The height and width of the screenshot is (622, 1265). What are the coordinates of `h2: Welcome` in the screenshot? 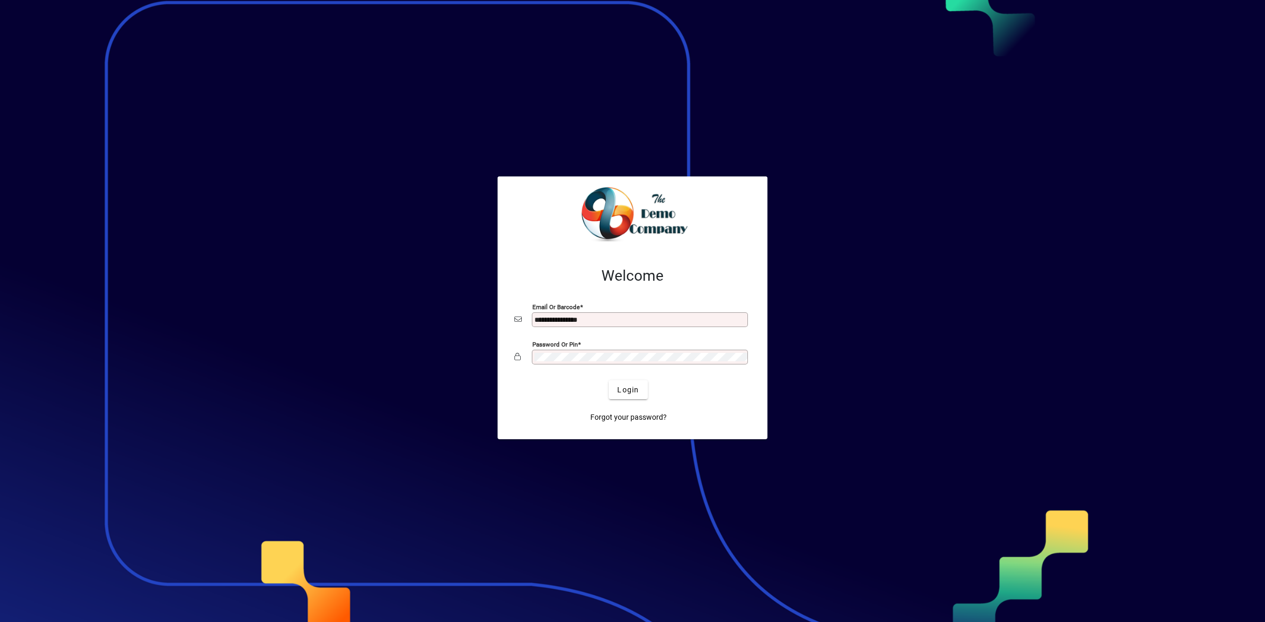 It's located at (632, 276).